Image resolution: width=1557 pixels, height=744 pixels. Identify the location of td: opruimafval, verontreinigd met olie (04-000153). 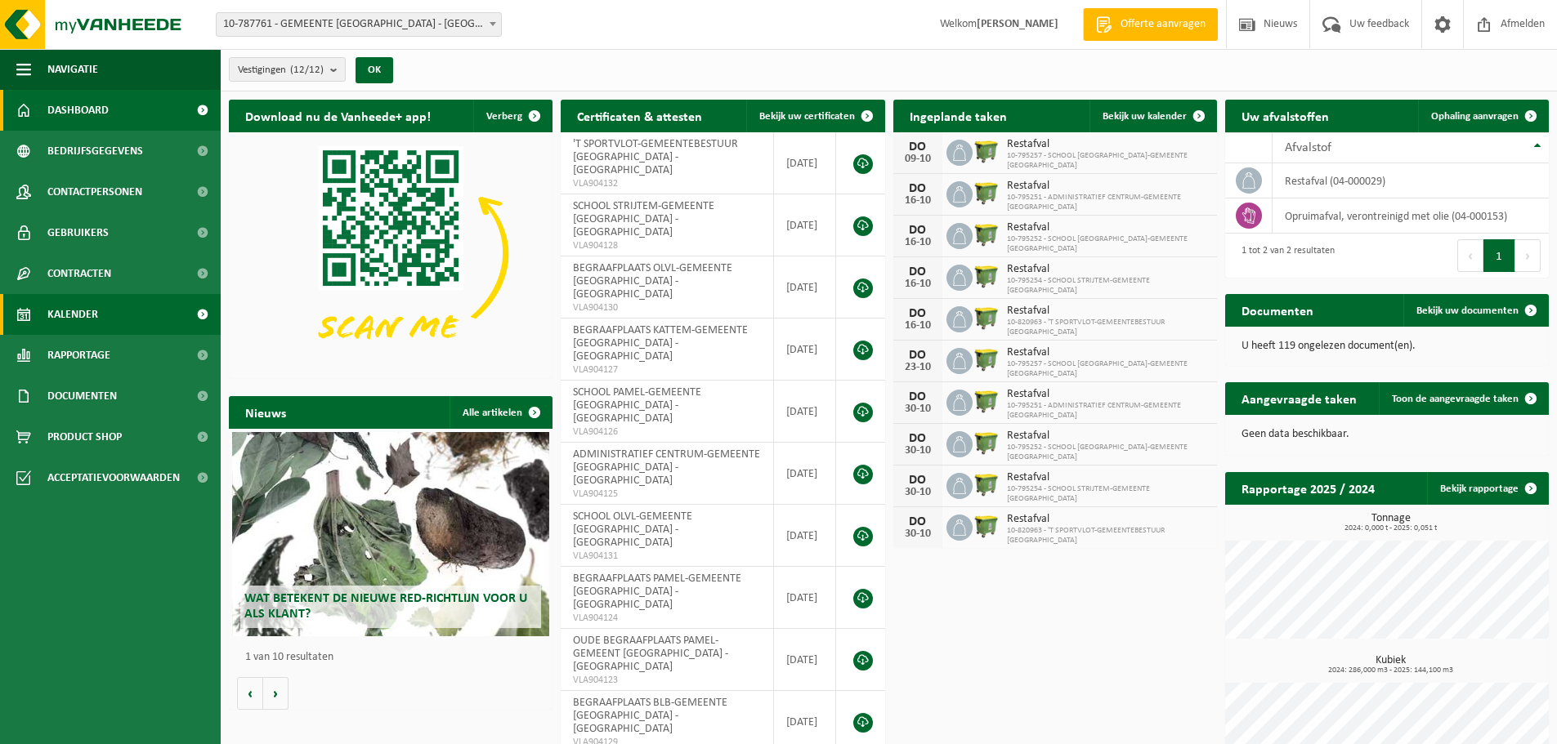
(1410, 216).